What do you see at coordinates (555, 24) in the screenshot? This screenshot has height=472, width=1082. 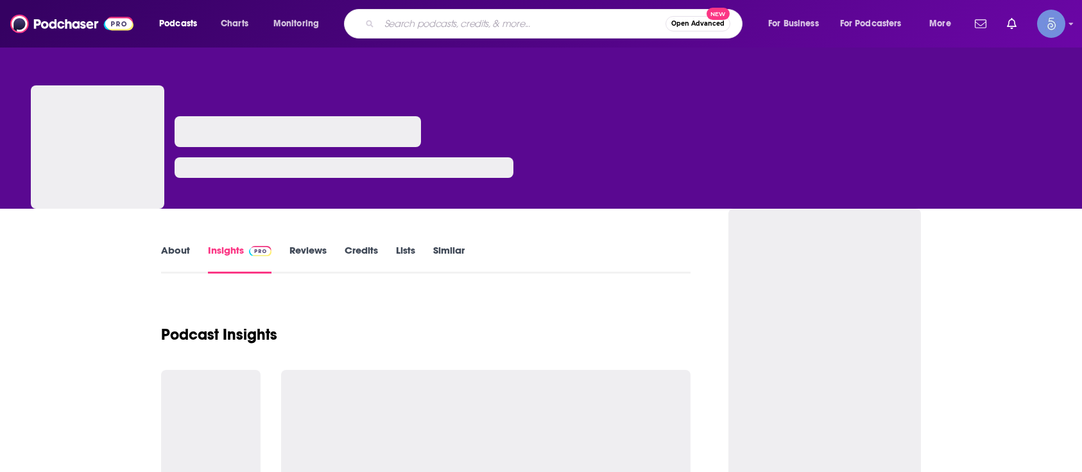 I see `div: Search podcasts, credits, & more...` at bounding box center [555, 24].